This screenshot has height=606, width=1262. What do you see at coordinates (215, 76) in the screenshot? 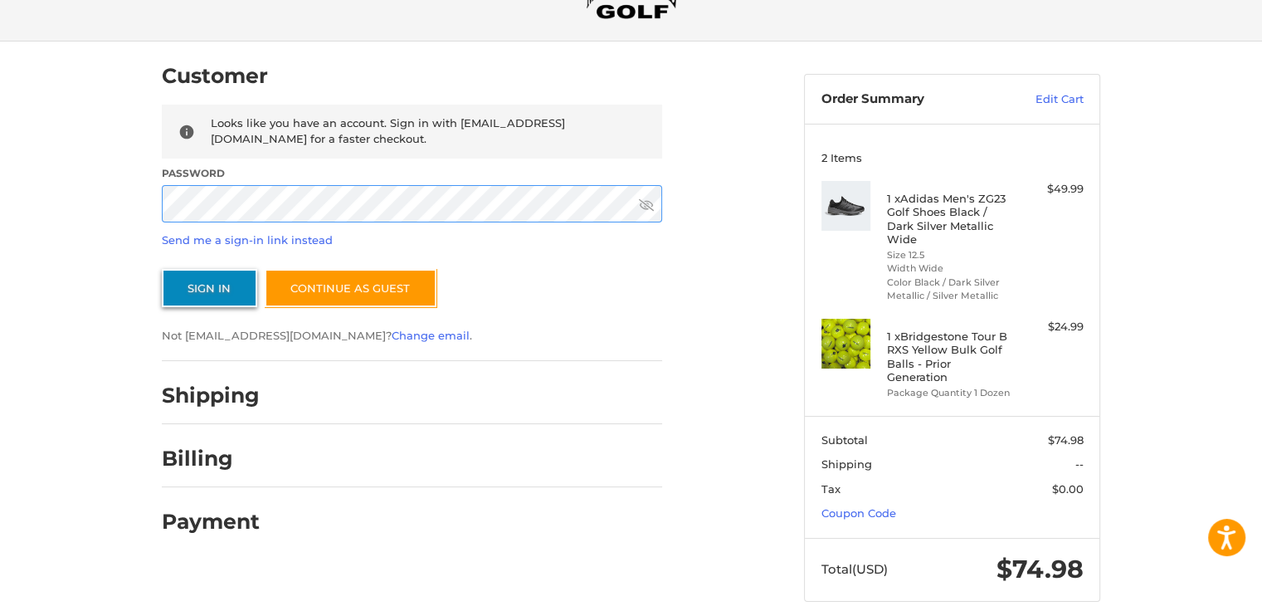
I see `h2: Customer` at bounding box center [215, 76].